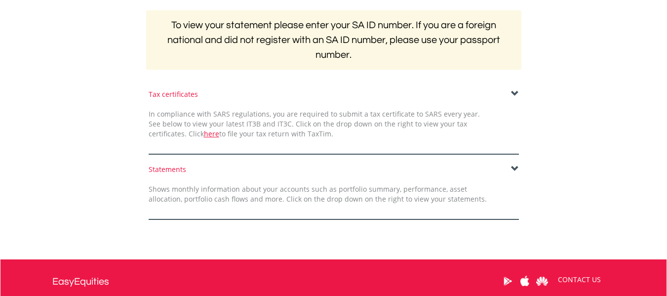 Image resolution: width=667 pixels, height=296 pixels. What do you see at coordinates (314, 123) in the screenshot?
I see `span: In compliance with SARS regulations, you are required to submit a tax certificate to SARS every y...` at bounding box center [314, 123].